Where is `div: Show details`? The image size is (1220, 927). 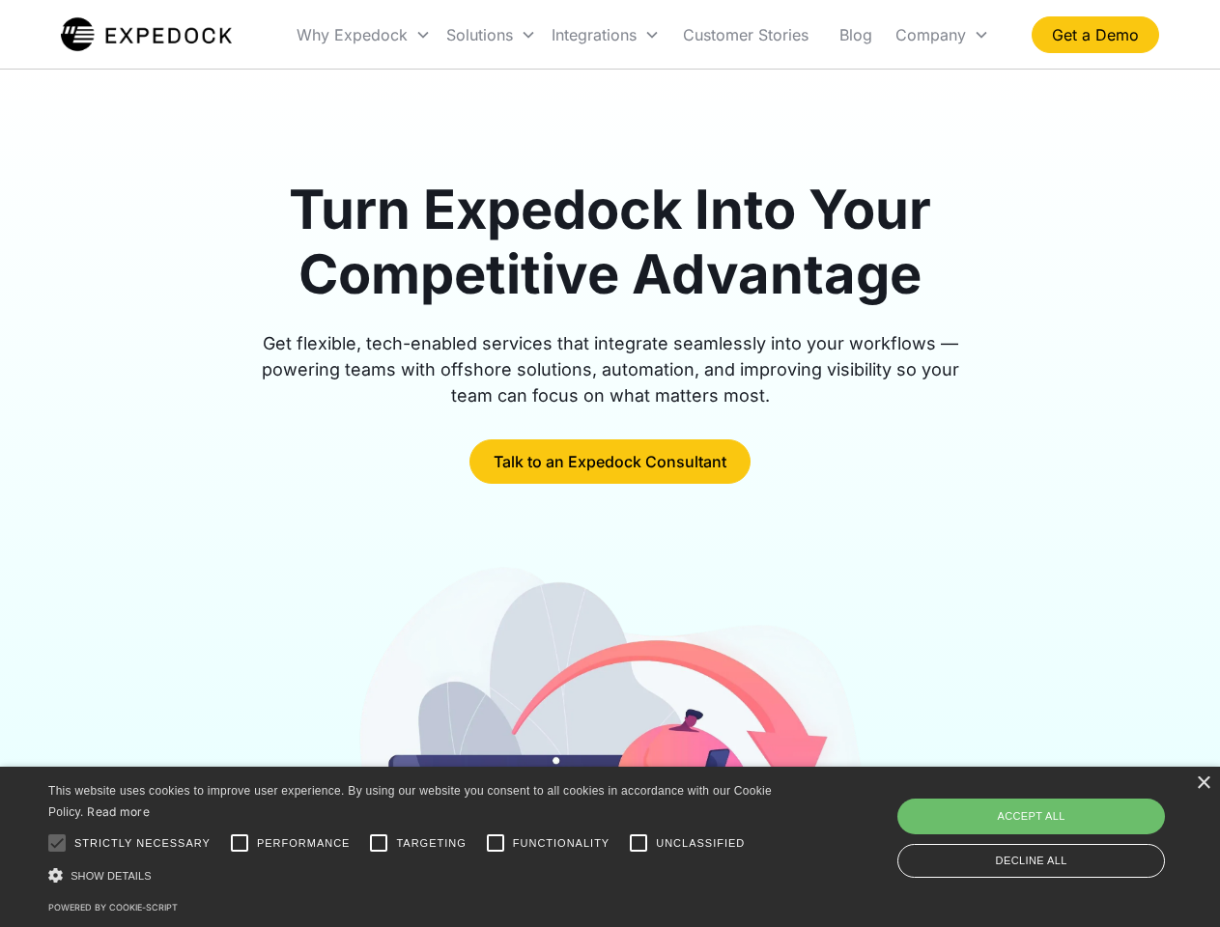
div: Show details is located at coordinates (413, 875).